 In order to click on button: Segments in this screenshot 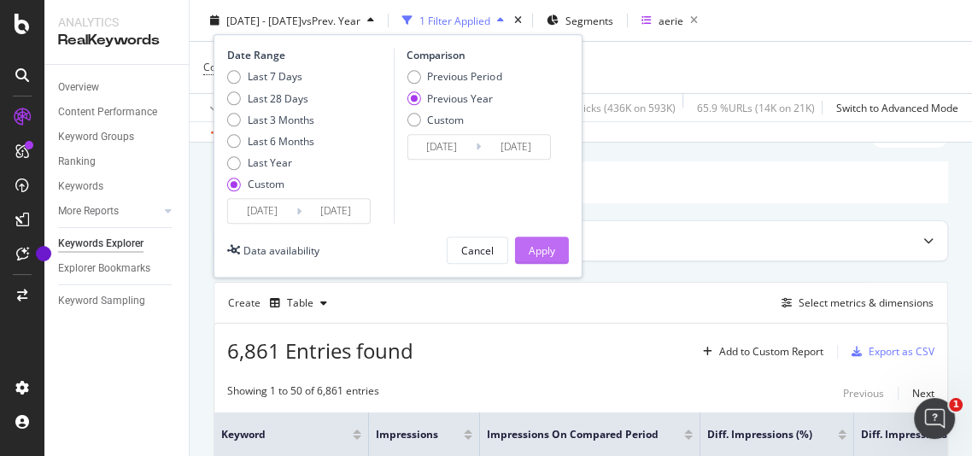, I will do `click(580, 21)`.